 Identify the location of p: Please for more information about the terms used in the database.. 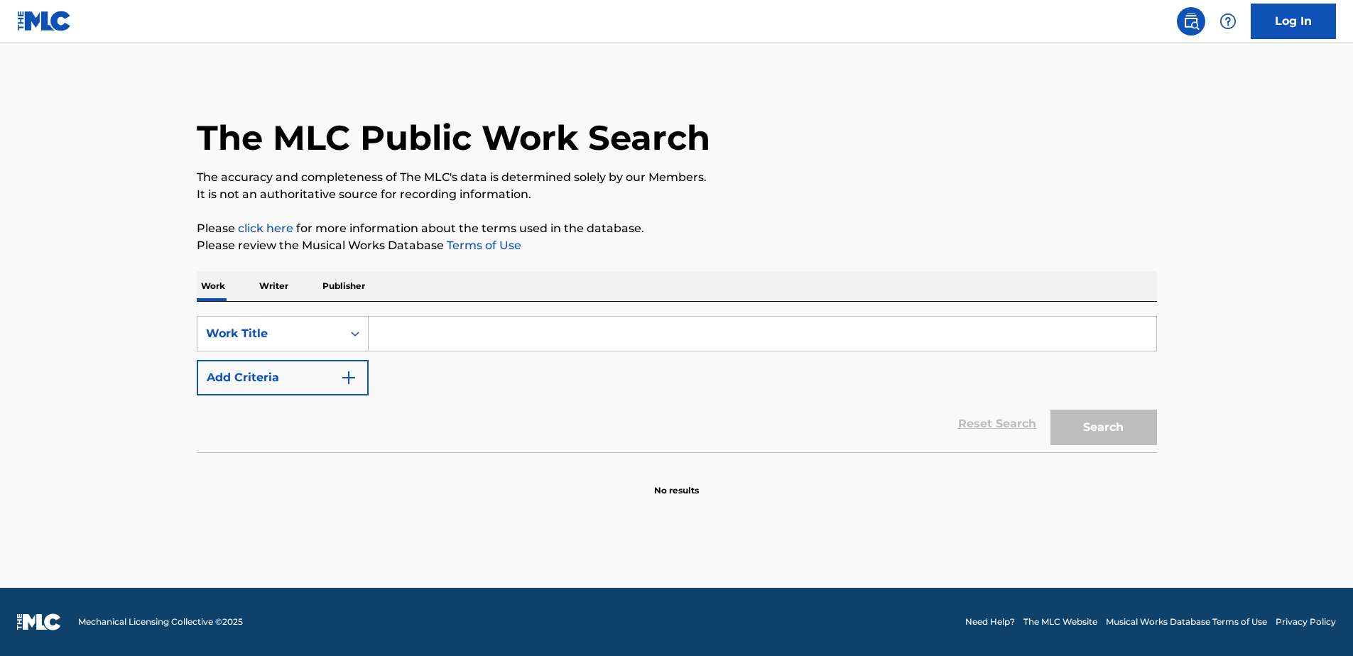
(677, 229).